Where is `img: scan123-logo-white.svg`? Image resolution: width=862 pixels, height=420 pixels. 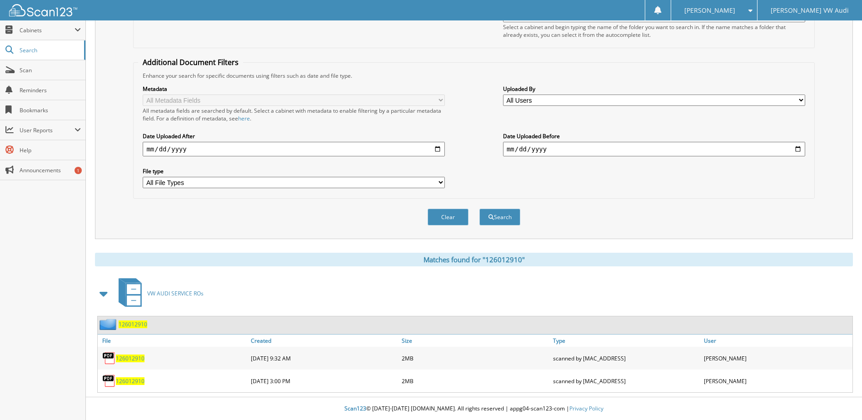 img: scan123-logo-white.svg is located at coordinates (43, 10).